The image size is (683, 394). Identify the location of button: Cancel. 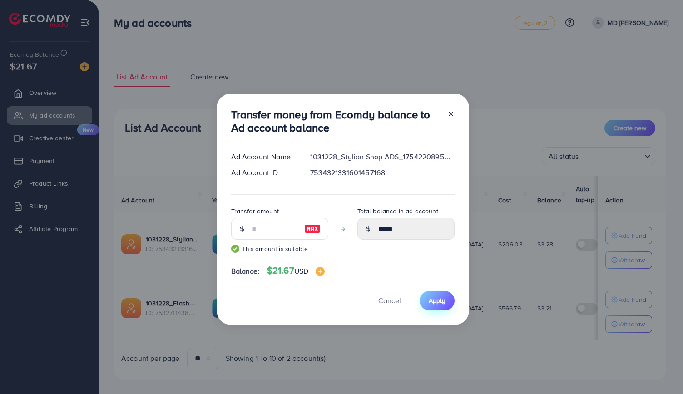
(390, 301).